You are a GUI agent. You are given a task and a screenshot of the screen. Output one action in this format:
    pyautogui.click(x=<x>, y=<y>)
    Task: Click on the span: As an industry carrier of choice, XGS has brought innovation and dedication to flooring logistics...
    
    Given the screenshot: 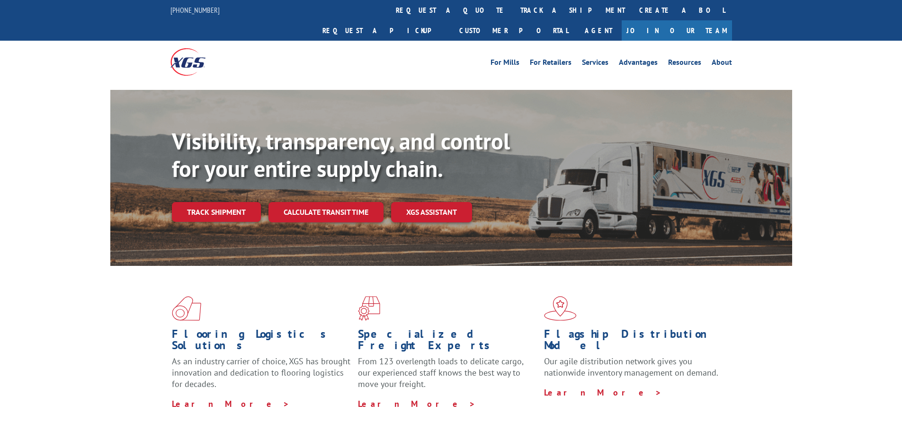 What is the action you would take?
    pyautogui.click(x=261, y=372)
    